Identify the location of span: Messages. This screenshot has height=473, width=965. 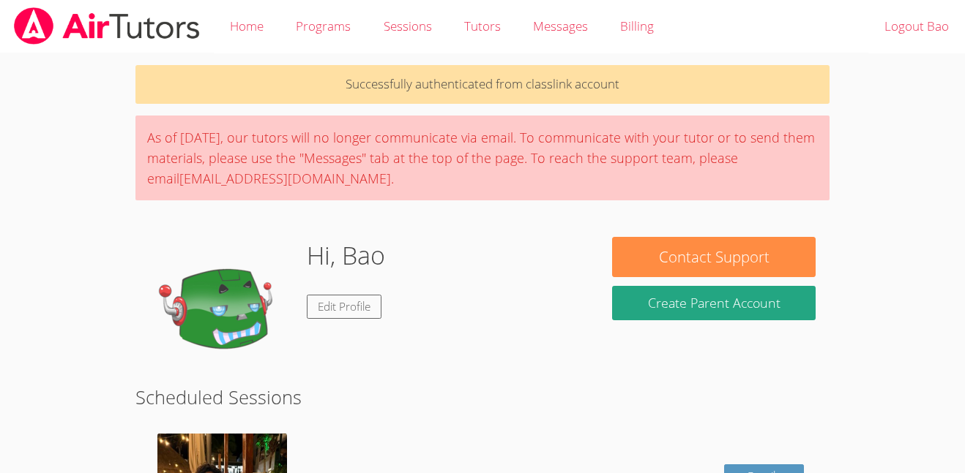
(560, 26).